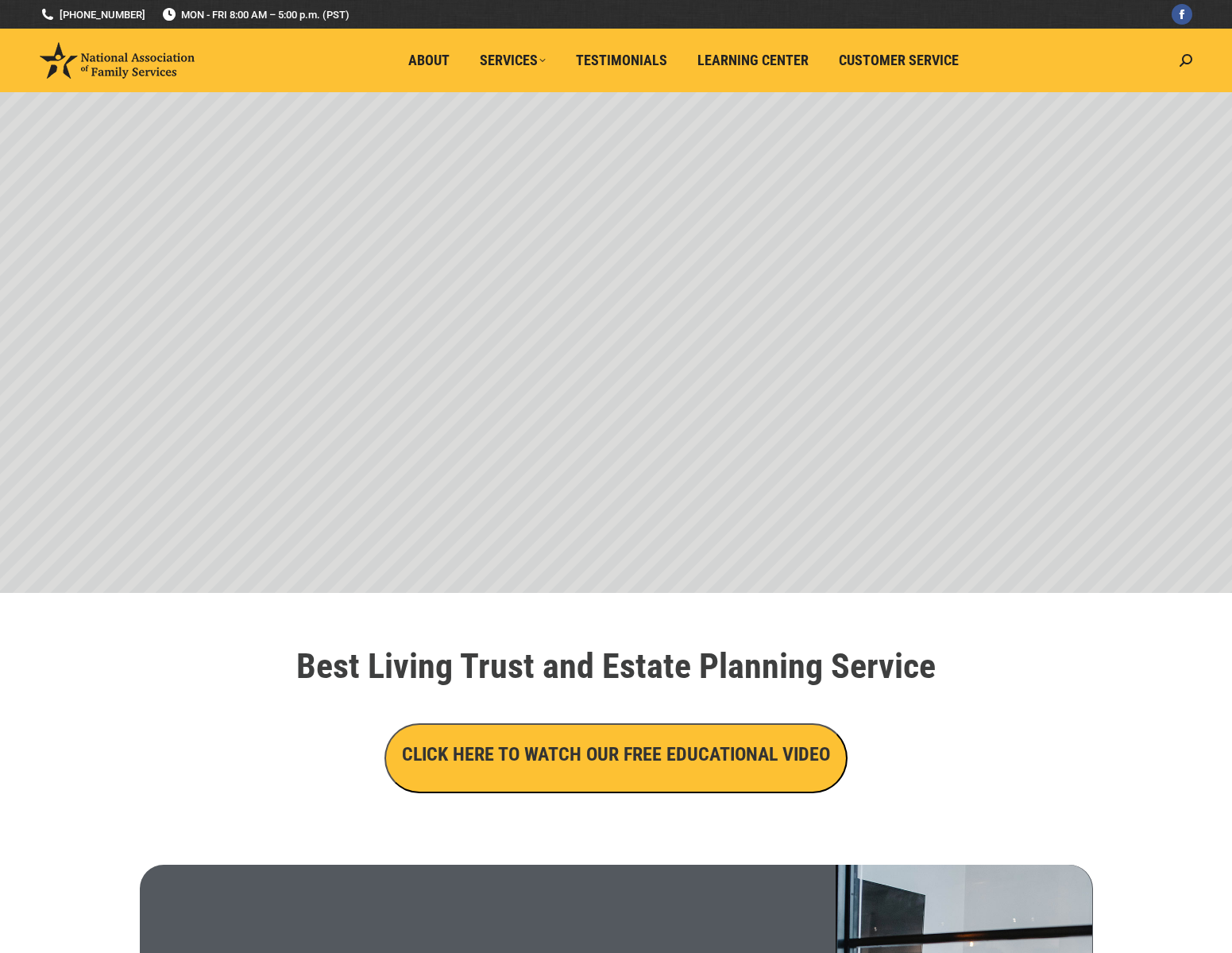 This screenshot has width=1232, height=953. Describe the element at coordinates (753, 60) in the screenshot. I see `a: Learning Center` at that location.